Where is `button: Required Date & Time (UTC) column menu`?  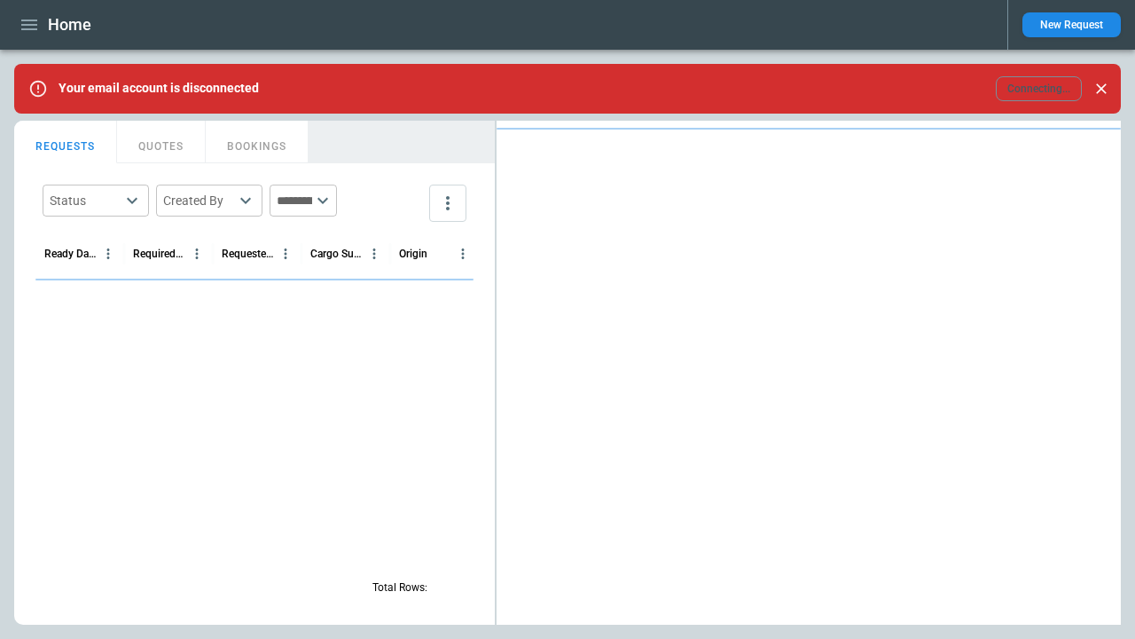 button: Required Date & Time (UTC) column menu is located at coordinates (197, 254).